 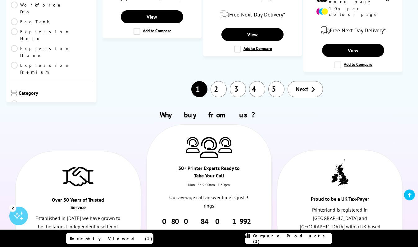 What do you see at coordinates (31, 107) in the screenshot?
I see `a: Print Only` at bounding box center [31, 107].